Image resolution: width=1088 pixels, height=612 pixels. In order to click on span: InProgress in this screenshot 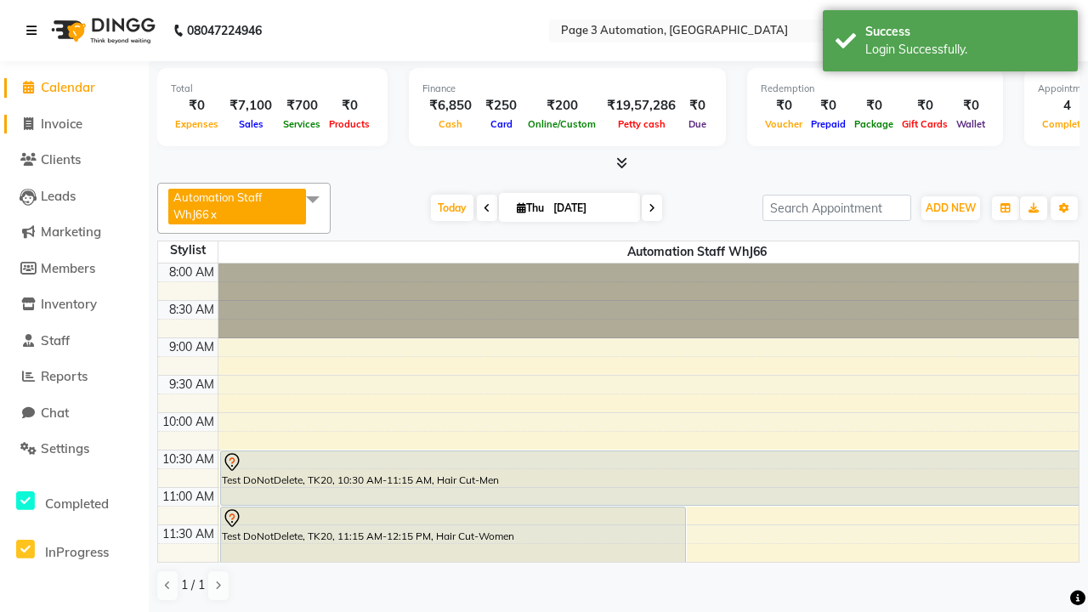, I will do `click(77, 552)`.